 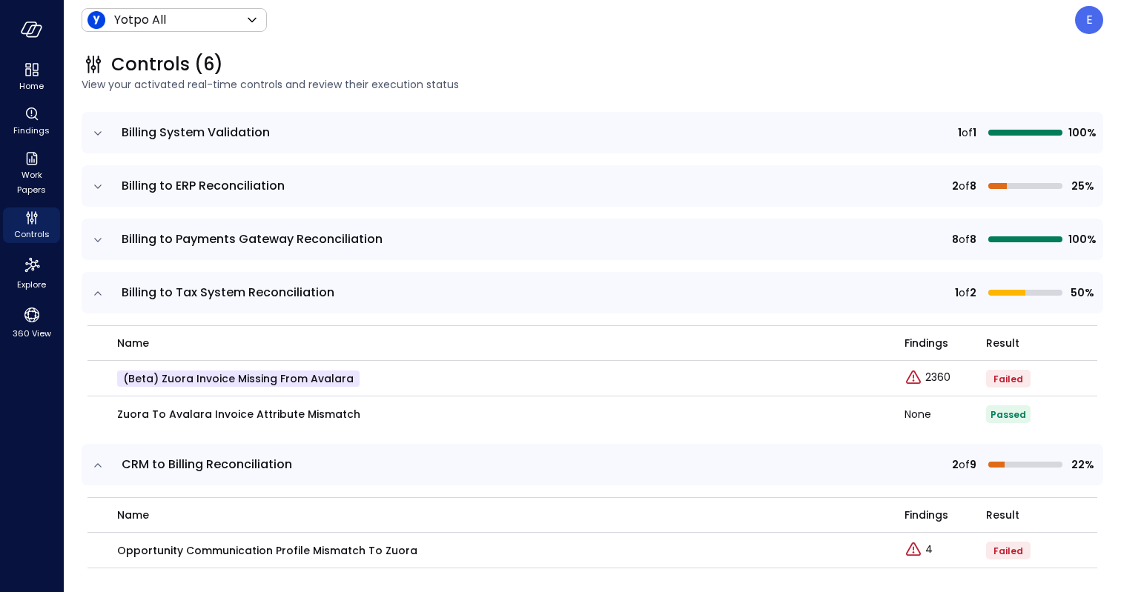 I want to click on div: Controls, so click(x=31, y=225).